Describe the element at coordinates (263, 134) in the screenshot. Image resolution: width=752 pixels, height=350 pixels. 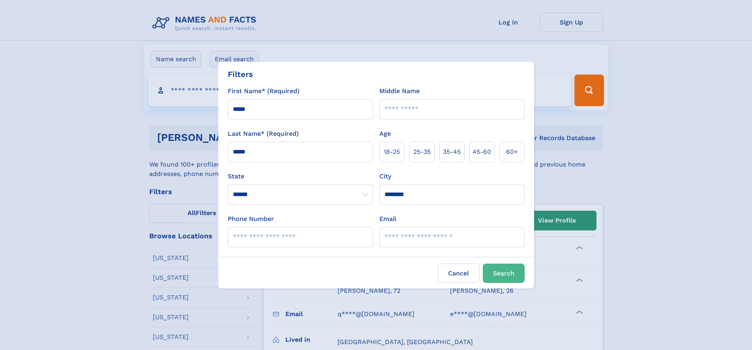
I see `label: Last Name* (Required)` at that location.